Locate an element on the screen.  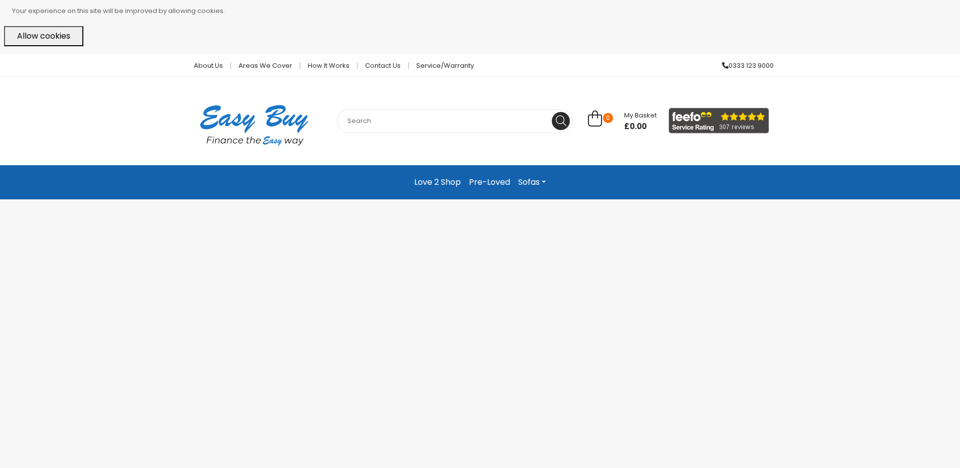
a: Pre-Loved is located at coordinates (490, 182).